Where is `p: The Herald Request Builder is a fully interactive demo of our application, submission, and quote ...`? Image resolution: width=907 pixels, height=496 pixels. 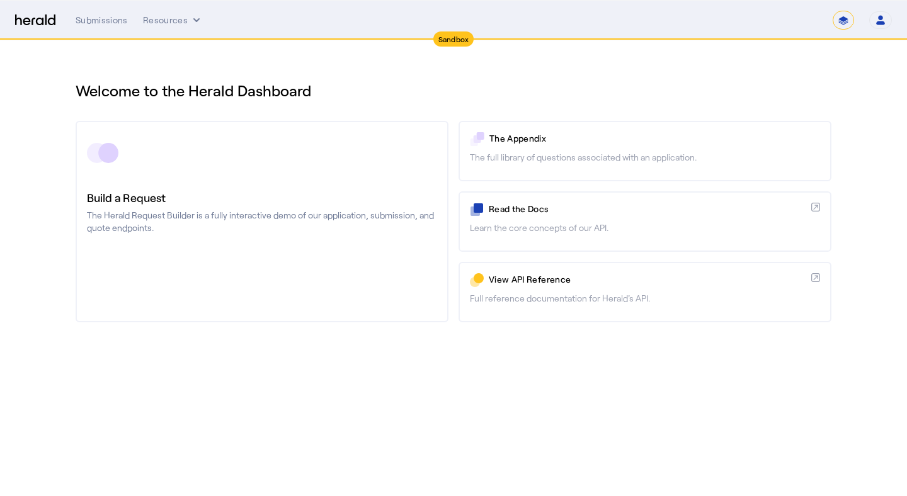
p: The Herald Request Builder is a fully interactive demo of our application, submission, and quote ... is located at coordinates (262, 222).